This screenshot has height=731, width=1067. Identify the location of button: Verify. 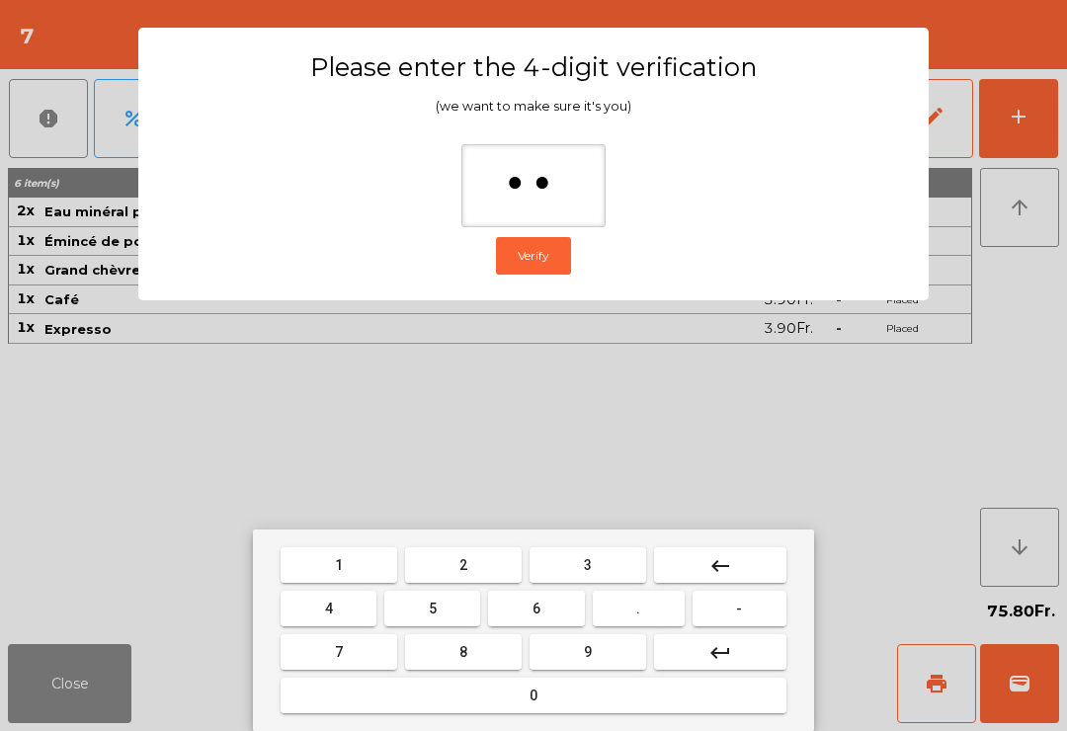
(533, 256).